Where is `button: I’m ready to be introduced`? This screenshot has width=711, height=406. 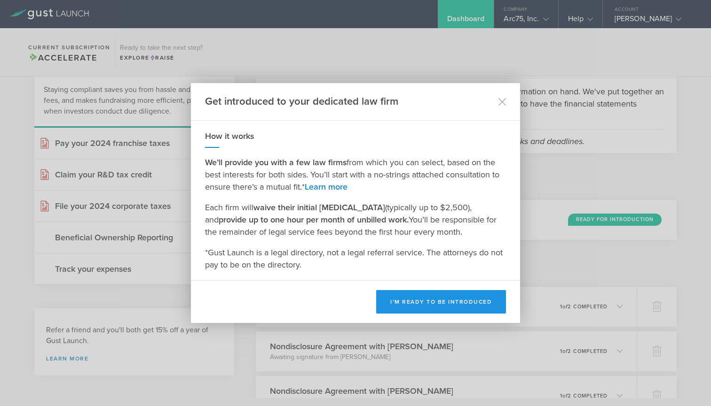
button: I’m ready to be introduced is located at coordinates (441, 302).